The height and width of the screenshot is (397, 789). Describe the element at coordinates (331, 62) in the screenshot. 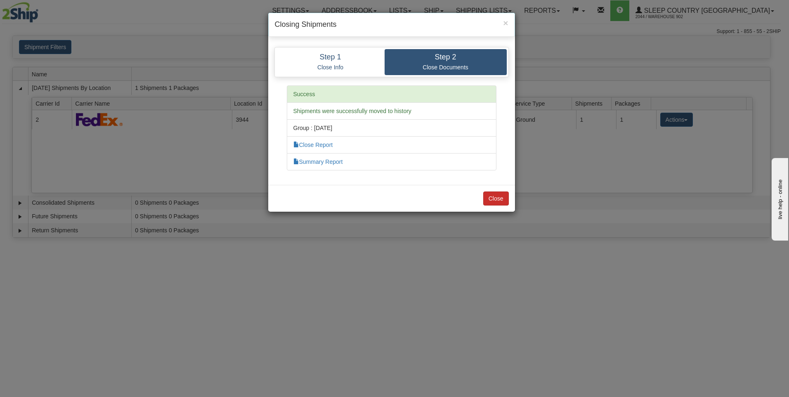

I see `a: Step 1 Close Info` at that location.